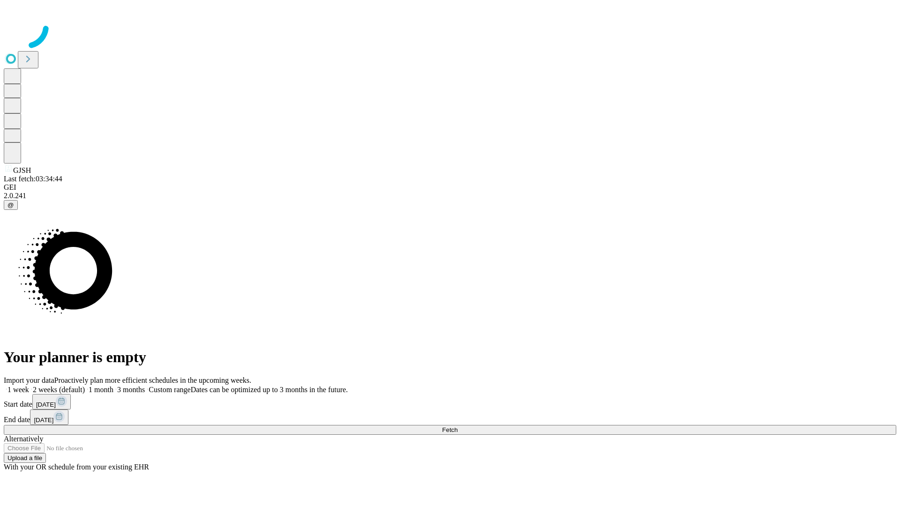 Image resolution: width=900 pixels, height=506 pixels. I want to click on span: With your OR schedule from your existing EHR, so click(76, 467).